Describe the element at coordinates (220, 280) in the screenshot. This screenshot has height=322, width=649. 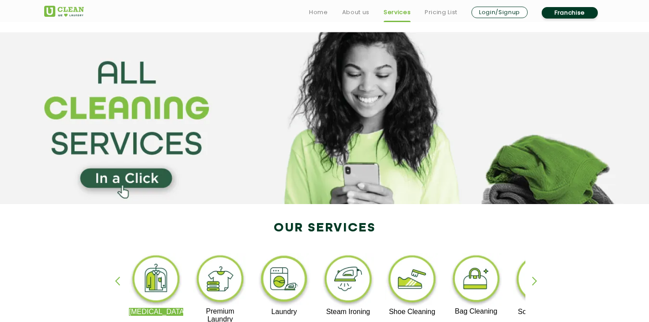
I see `img: premium_laundry_cleaning_11zon.webp` at that location.